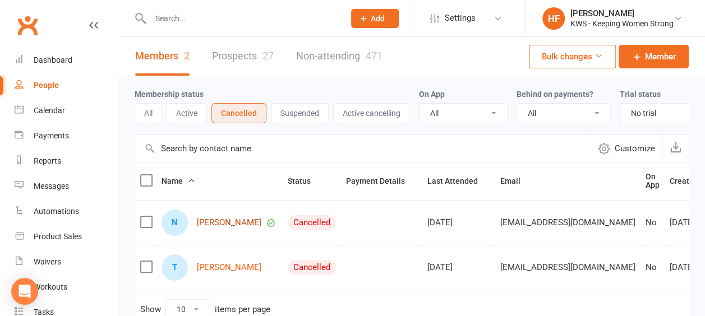 This screenshot has height=316, width=705. What do you see at coordinates (377, 18) in the screenshot?
I see `span: Add` at bounding box center [377, 18].